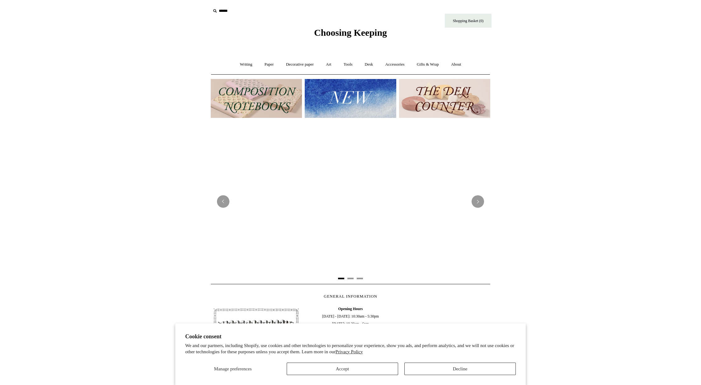 This screenshot has width=701, height=385. Describe the element at coordinates (300, 64) in the screenshot. I see `a: Decorative paper` at that location.